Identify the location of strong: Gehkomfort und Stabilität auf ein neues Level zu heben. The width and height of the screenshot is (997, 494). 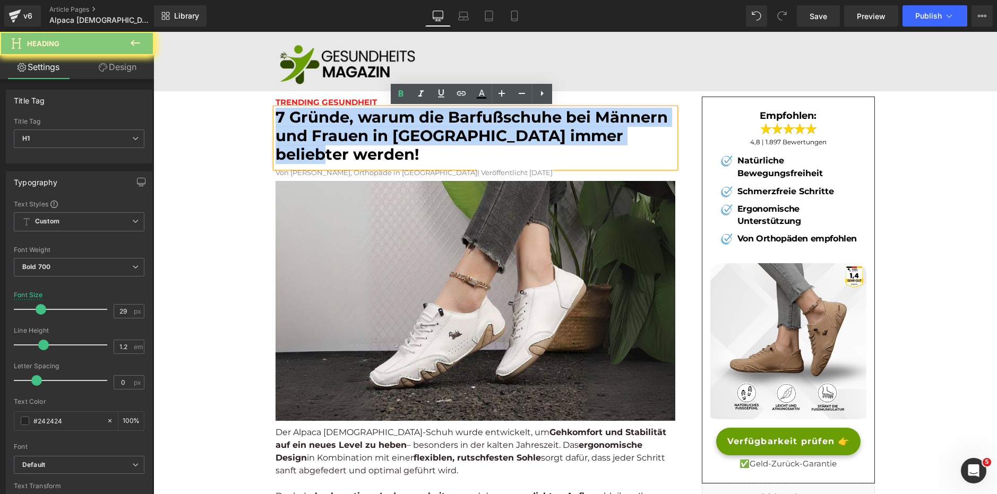
(318, 407).